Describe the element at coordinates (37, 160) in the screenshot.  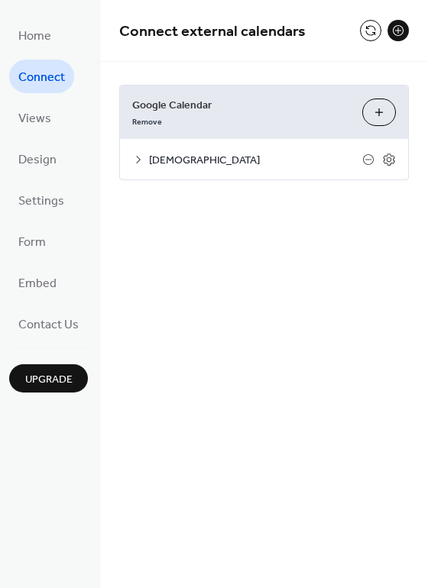
I see `span: Design` at that location.